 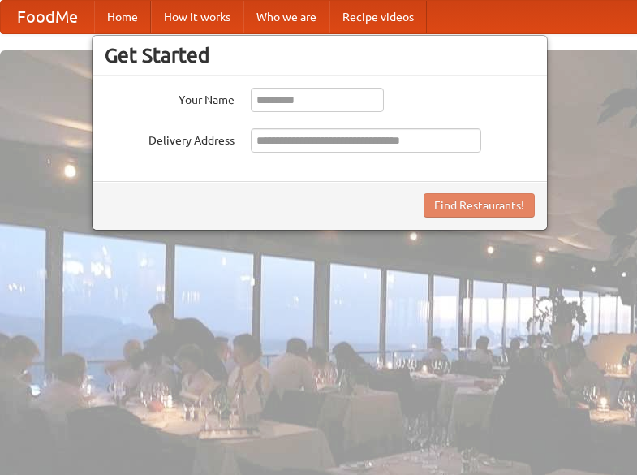 I want to click on a: Recipe videos, so click(x=378, y=17).